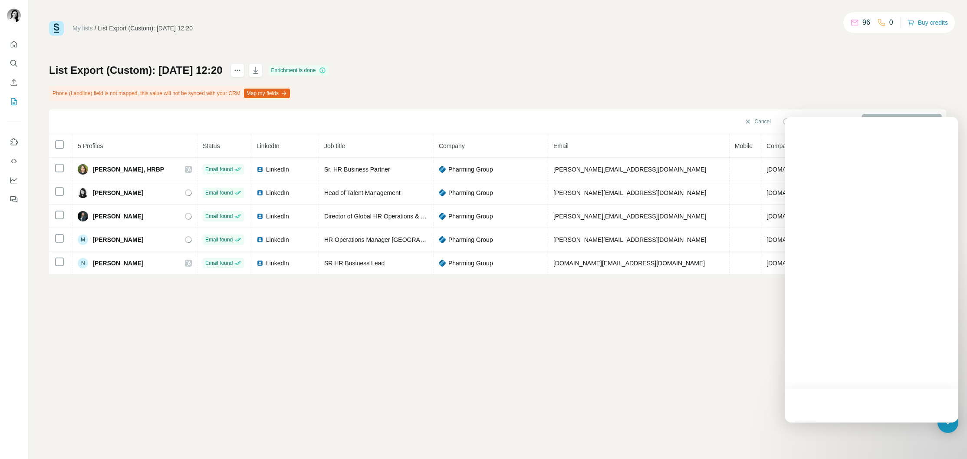 This screenshot has width=967, height=459. What do you see at coordinates (56, 28) in the screenshot?
I see `img: Surfe Logo` at bounding box center [56, 28].